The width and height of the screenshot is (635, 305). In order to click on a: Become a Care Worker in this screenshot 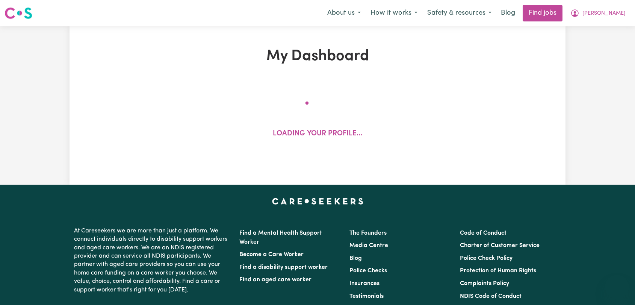, I will do `click(271, 254)`.